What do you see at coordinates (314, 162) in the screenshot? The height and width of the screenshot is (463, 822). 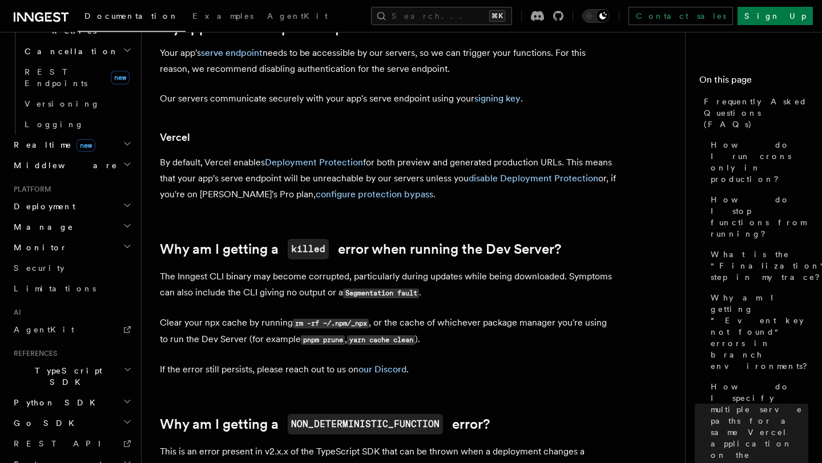 I see `a: Deployment Protection` at bounding box center [314, 162].